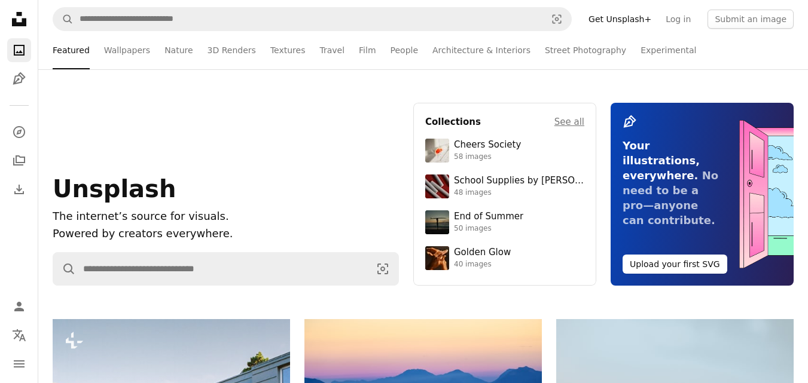  I want to click on a: Photos, so click(19, 50).